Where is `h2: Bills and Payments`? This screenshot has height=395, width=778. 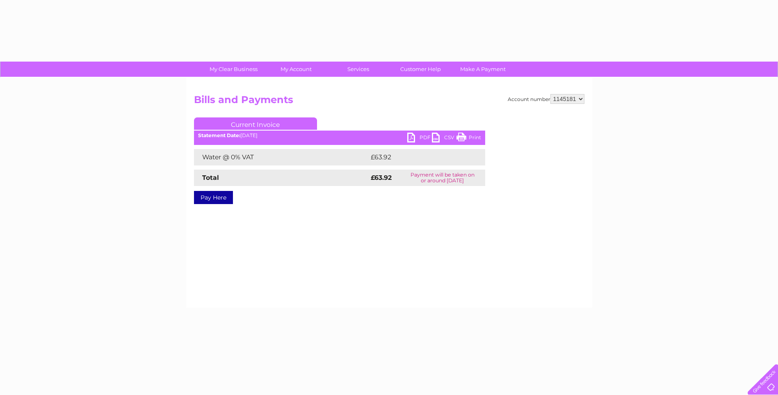
h2: Bills and Payments is located at coordinates (389, 102).